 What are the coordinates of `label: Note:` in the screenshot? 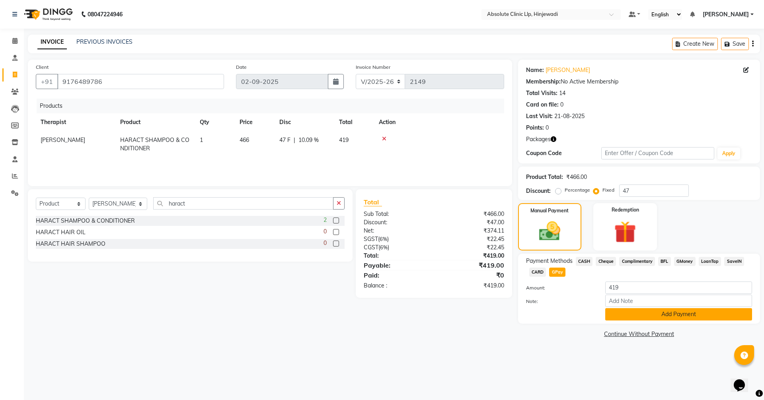 It's located at (560, 302).